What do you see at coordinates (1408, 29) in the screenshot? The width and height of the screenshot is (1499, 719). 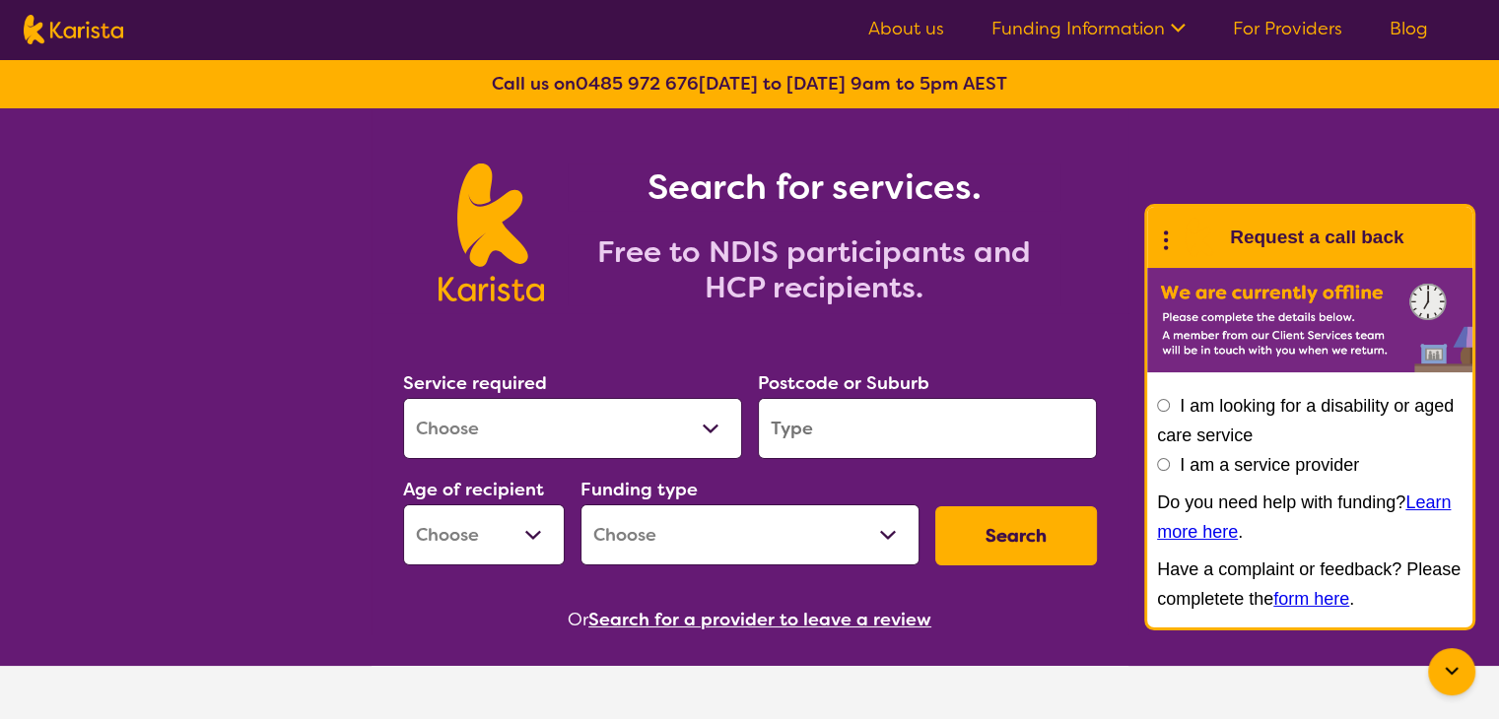 I see `a: Blog` at bounding box center [1408, 29].